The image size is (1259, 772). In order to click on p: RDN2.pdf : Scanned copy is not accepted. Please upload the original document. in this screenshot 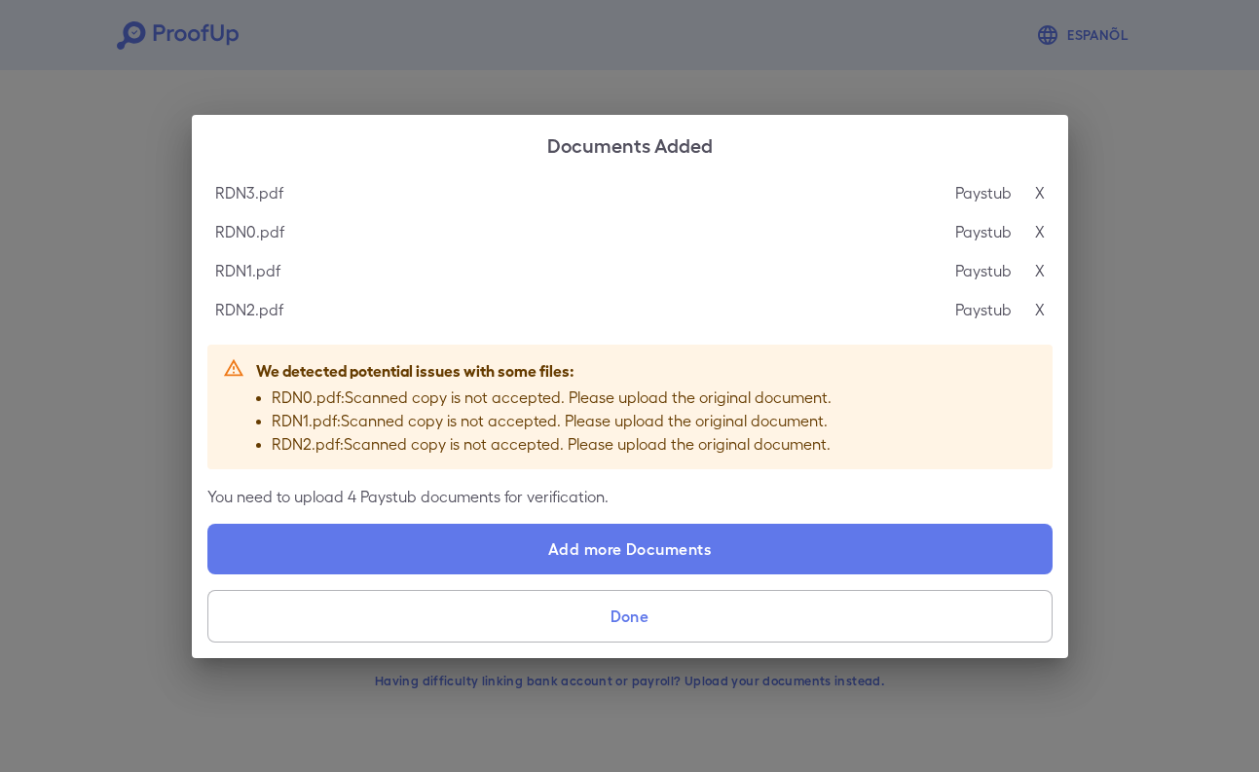, I will do `click(551, 444)`.